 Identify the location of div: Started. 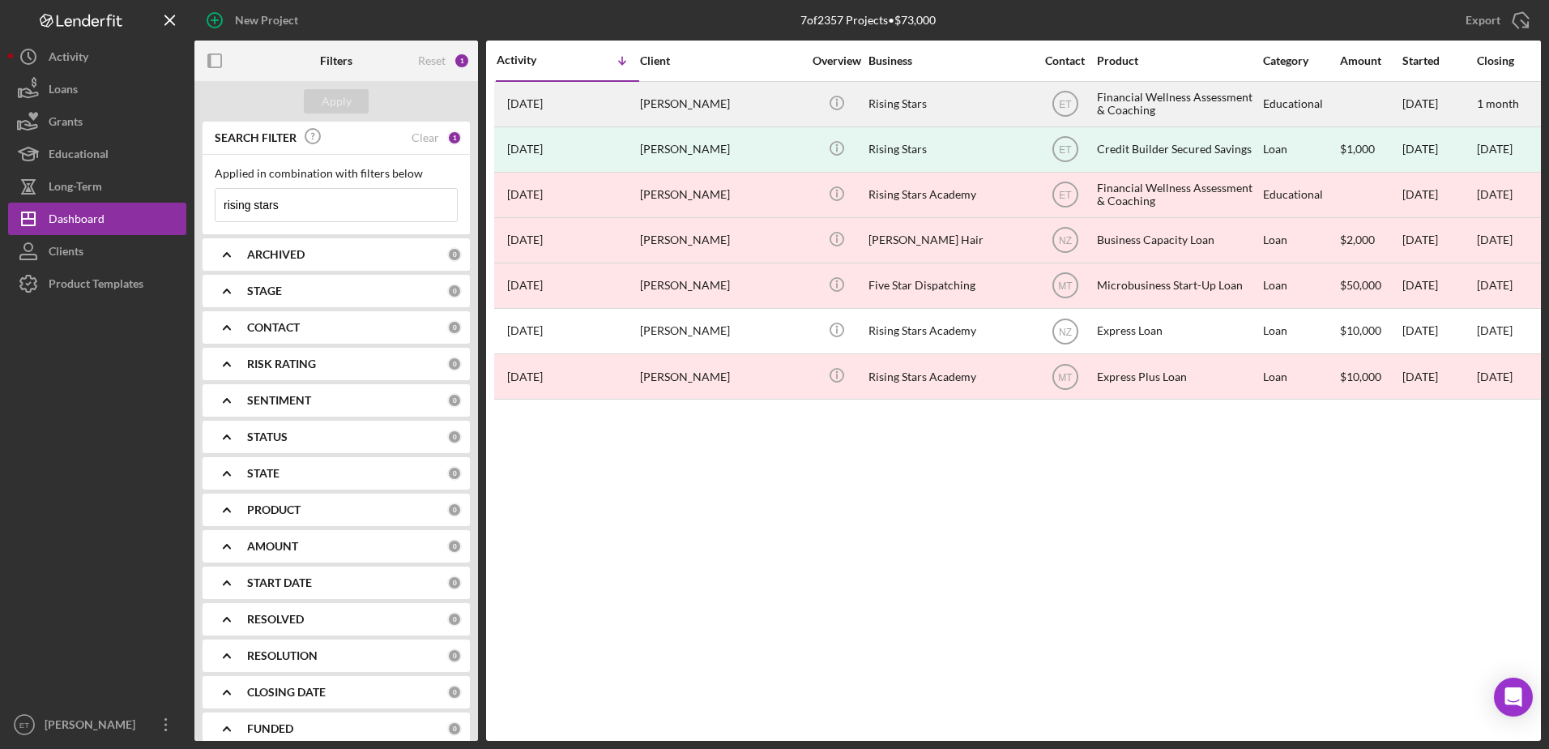
(1439, 61).